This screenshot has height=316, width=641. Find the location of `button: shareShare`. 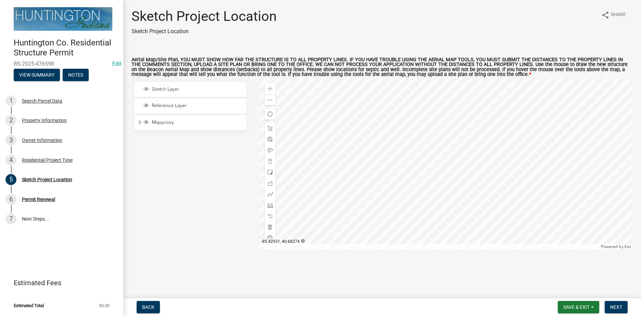

button: shareShare is located at coordinates (613, 15).